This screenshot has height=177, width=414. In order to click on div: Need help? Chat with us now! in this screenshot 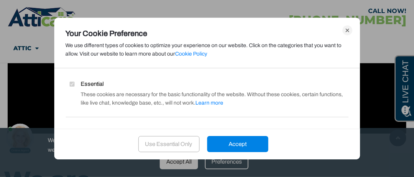, I will do `click(16, 39)`.